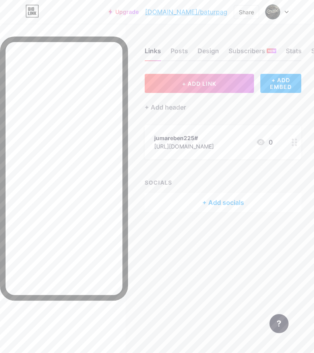 The height and width of the screenshot is (353, 314). What do you see at coordinates (208, 53) in the screenshot?
I see `div: Design` at bounding box center [208, 53].